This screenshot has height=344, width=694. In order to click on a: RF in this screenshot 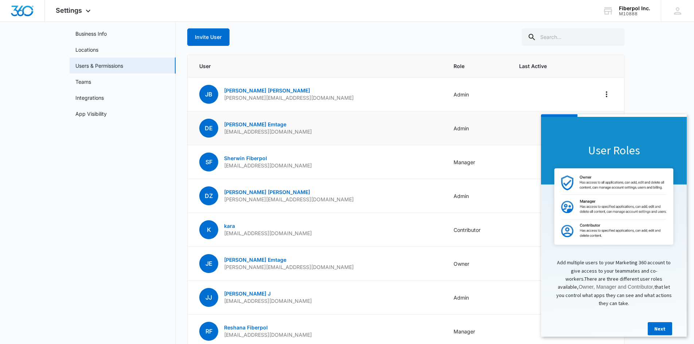, I will do `click(209, 332)`.